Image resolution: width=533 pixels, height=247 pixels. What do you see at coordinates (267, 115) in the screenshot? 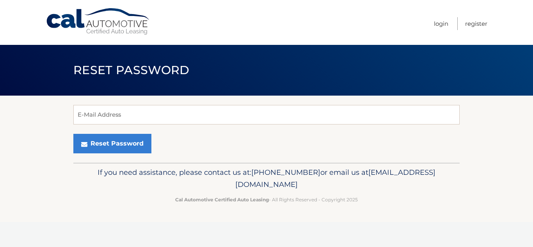
I see `input: E-Mail Address` at bounding box center [267, 115].